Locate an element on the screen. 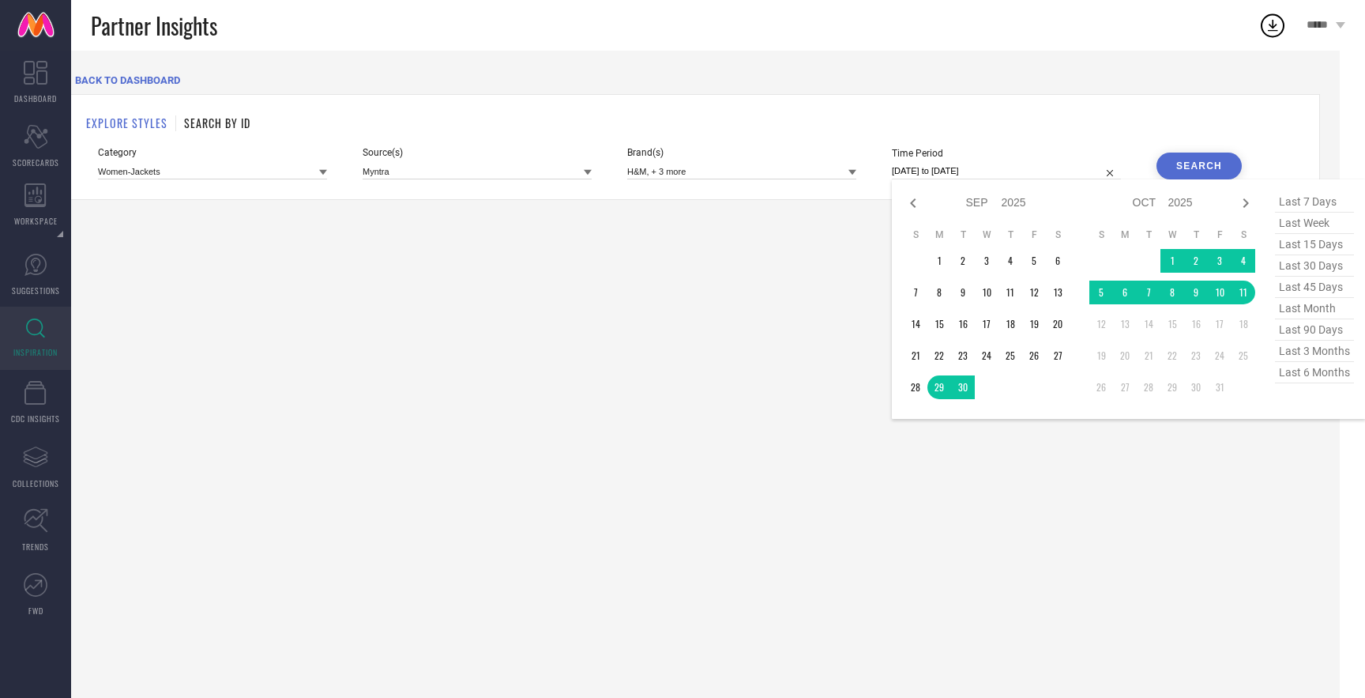 This screenshot has width=1365, height=698. td: Sat Sep 27 2025 is located at coordinates (1058, 356).